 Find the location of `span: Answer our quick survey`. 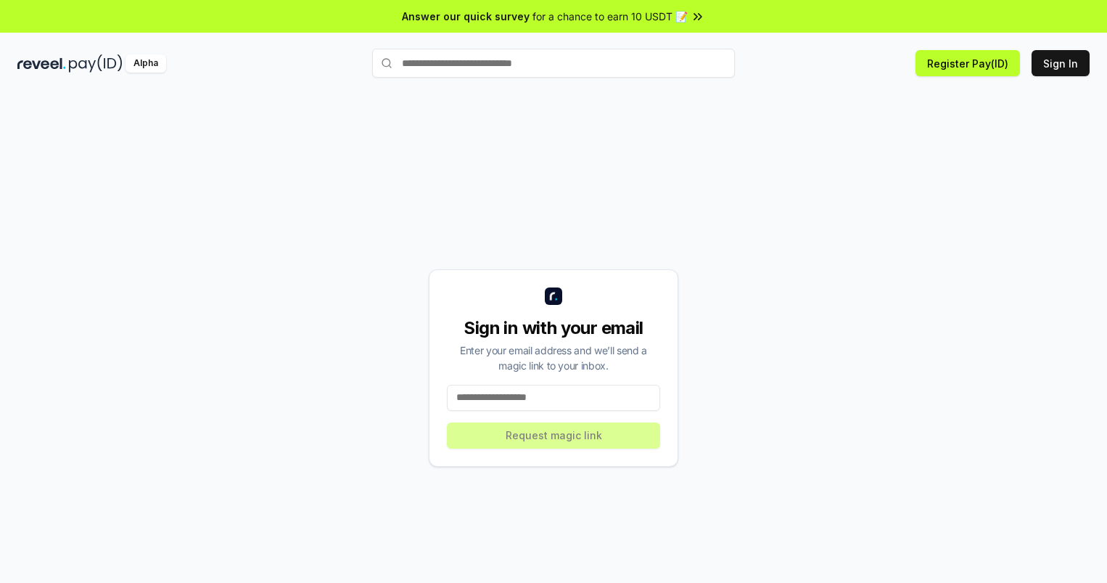

span: Answer our quick survey is located at coordinates (466, 16).